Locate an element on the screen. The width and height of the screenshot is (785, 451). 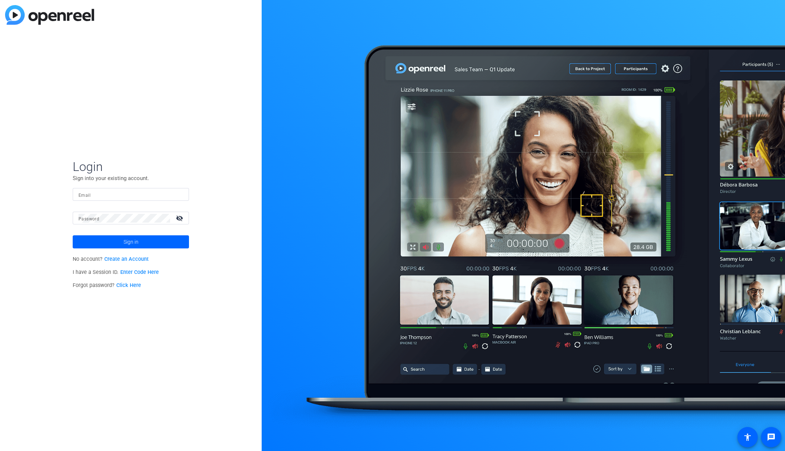
mat-label: Email is located at coordinates (84, 195).